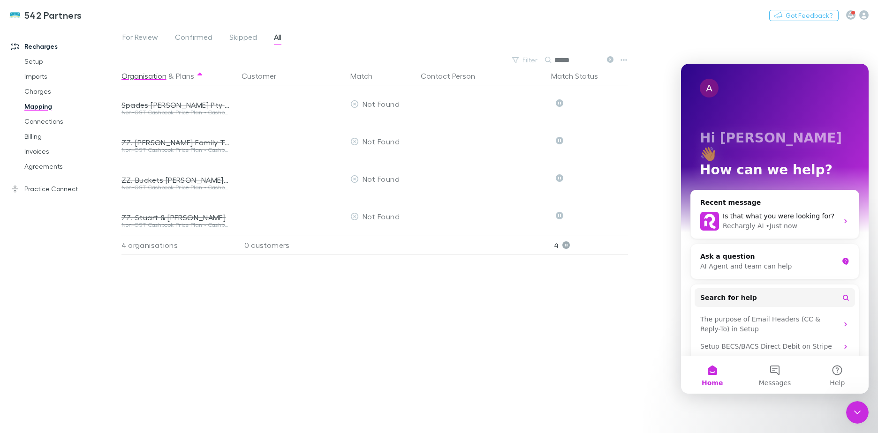 This screenshot has height=433, width=878. I want to click on a: Billing, so click(71, 136).